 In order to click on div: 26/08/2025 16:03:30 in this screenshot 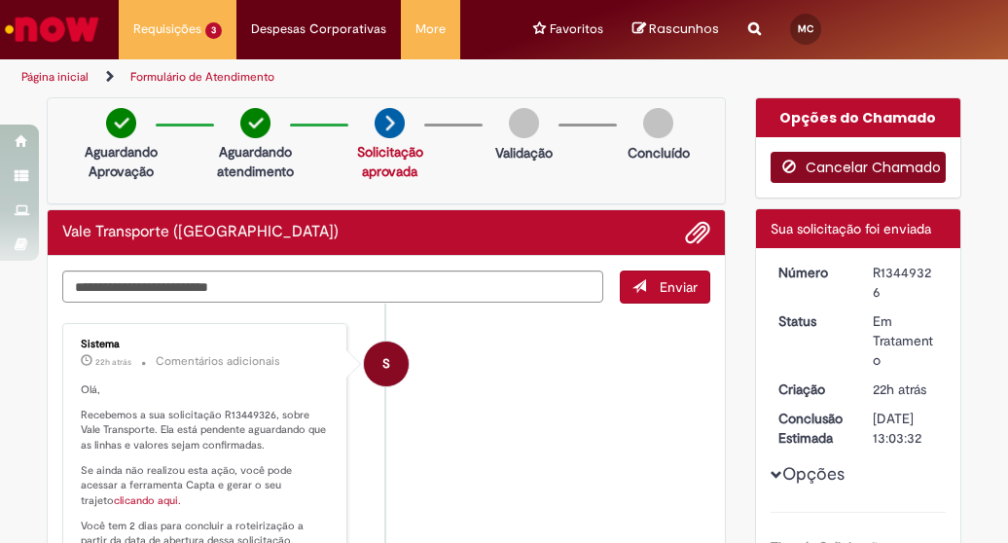, I will do `click(905, 389)`.